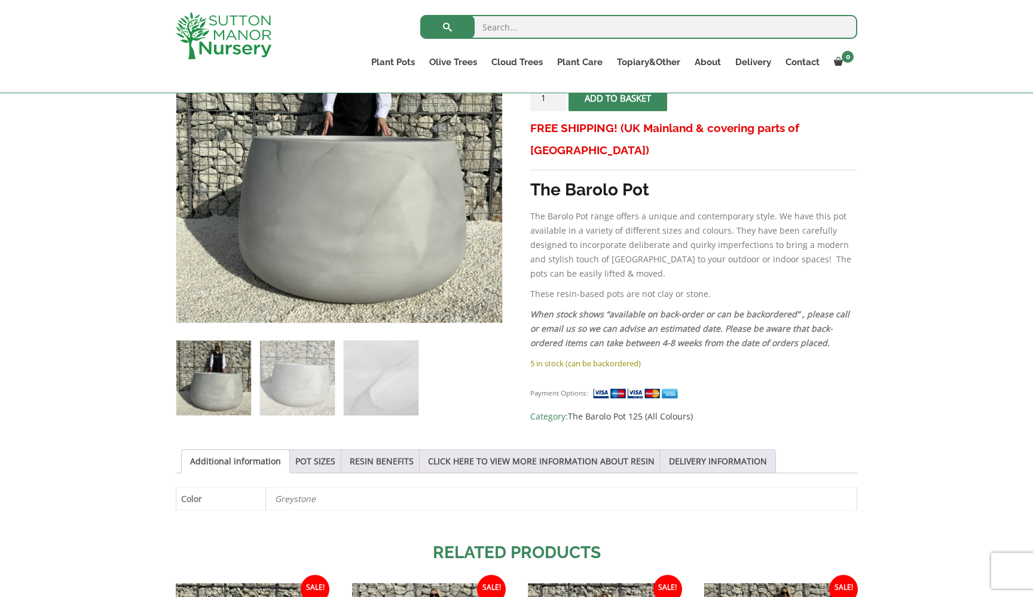  Describe the element at coordinates (589, 189) in the screenshot. I see `strong: The Barolo Pot` at that location.